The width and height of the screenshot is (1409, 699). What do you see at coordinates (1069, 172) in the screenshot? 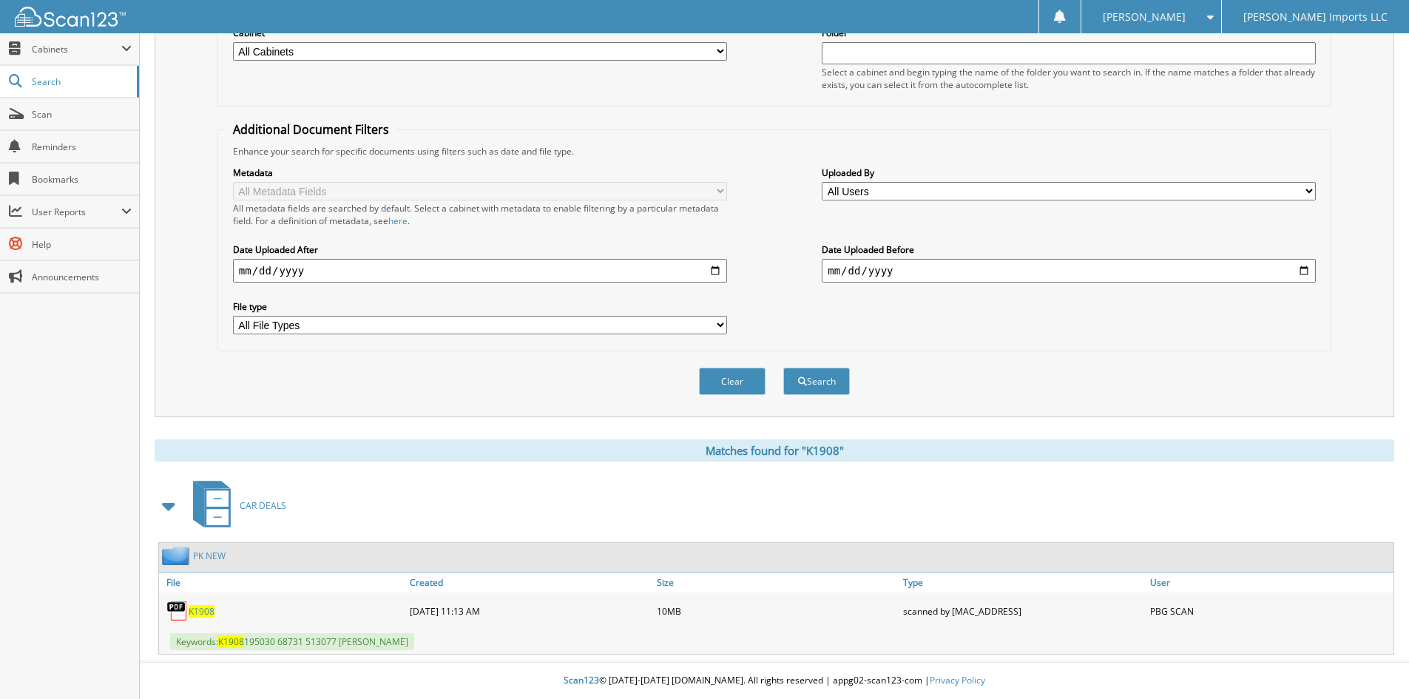
I see `label: Uploaded By` at bounding box center [1069, 172].